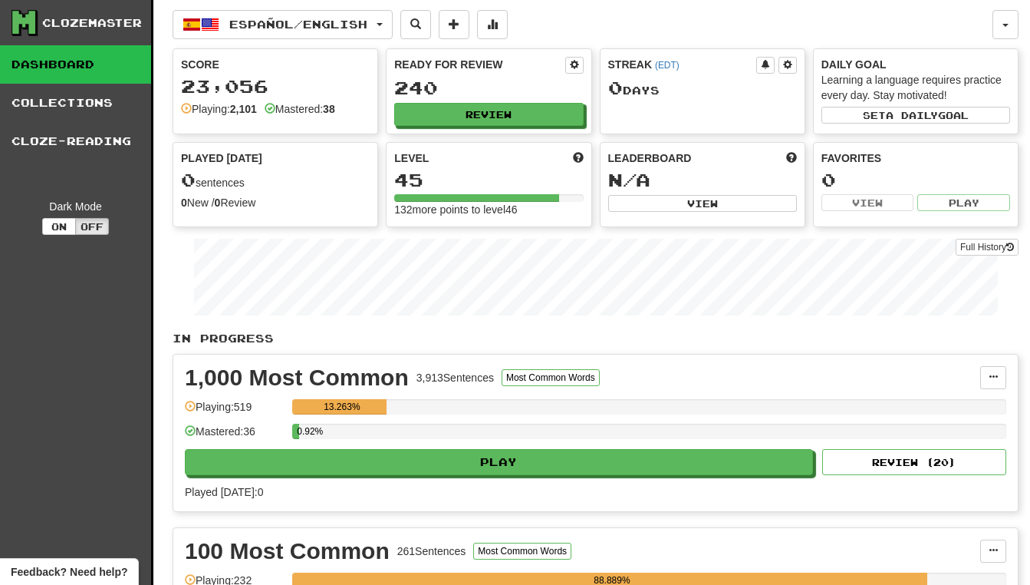 The width and height of the screenshot is (1030, 585). What do you see at coordinates (282, 25) in the screenshot?
I see `button: Español/English` at bounding box center [282, 25].